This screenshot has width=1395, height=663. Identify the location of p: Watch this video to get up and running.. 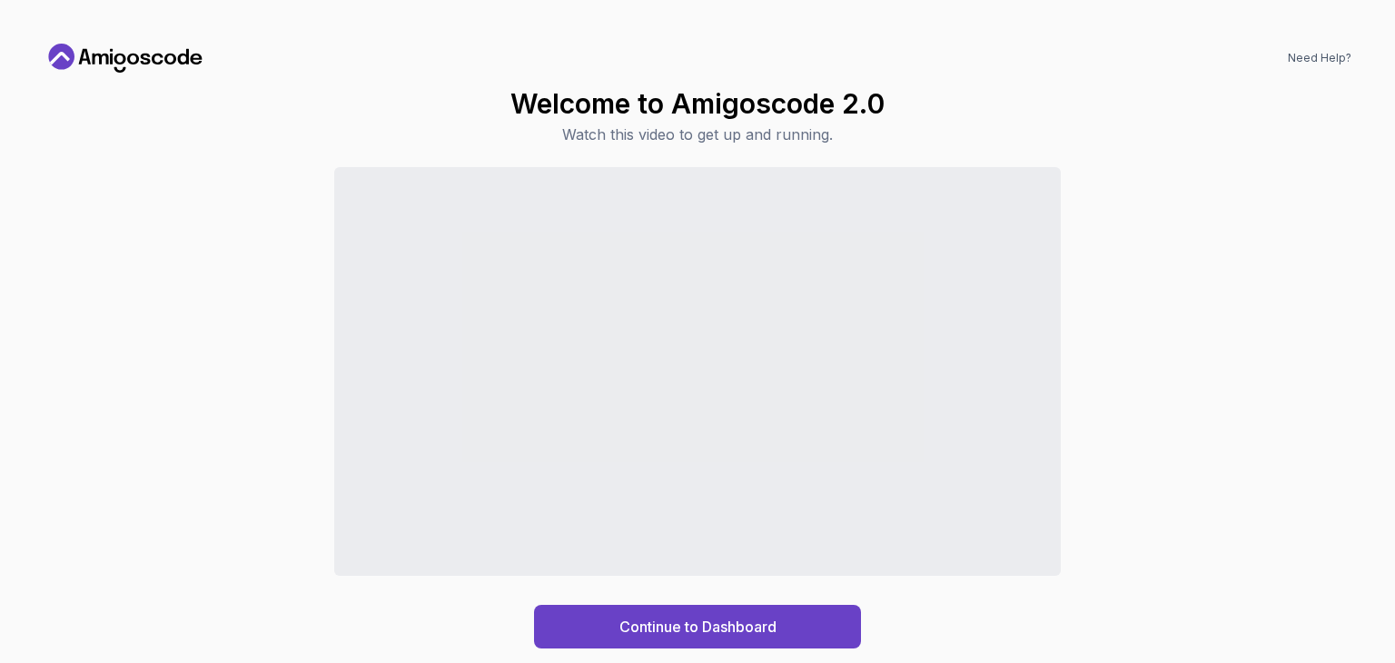
(698, 134).